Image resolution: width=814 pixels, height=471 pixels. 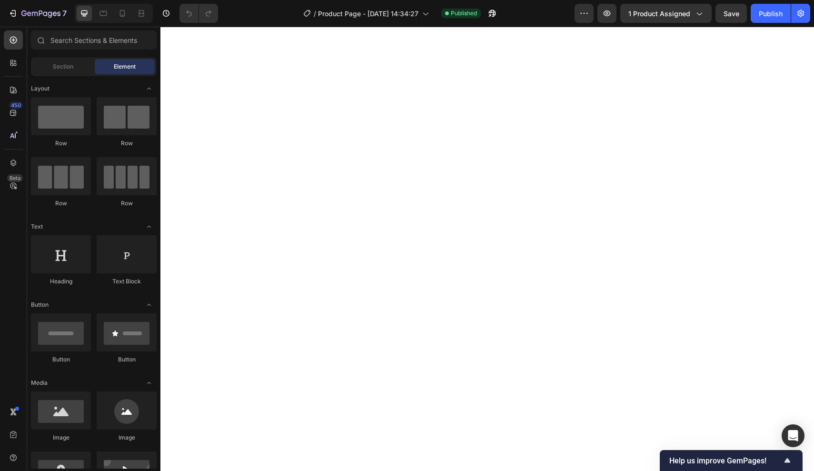 I want to click on div: Text Block, so click(x=127, y=281).